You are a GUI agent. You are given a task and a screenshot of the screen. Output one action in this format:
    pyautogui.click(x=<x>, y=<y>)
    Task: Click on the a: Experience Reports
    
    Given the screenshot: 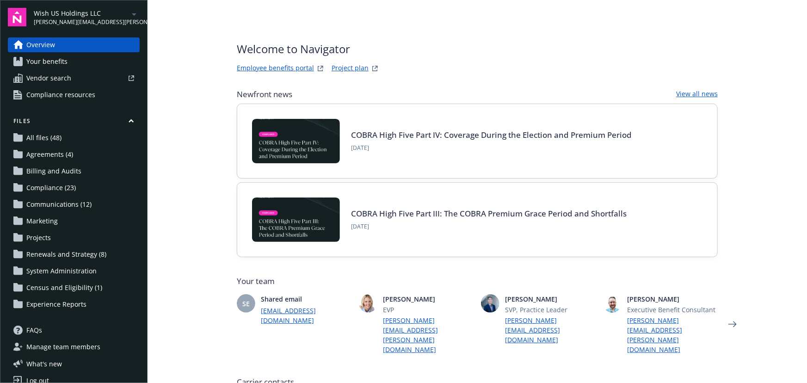 What is the action you would take?
    pyautogui.click(x=73, y=304)
    